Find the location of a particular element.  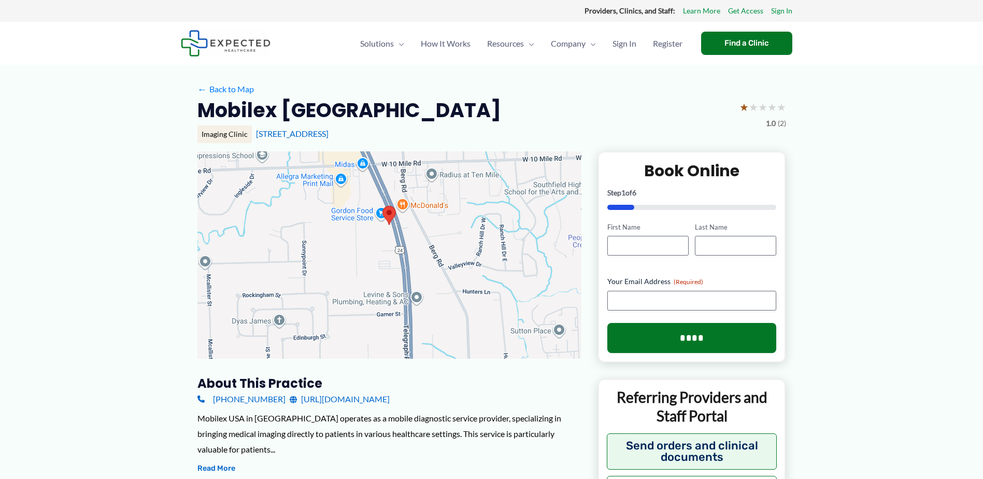

a: CompanyMenu Toggle is located at coordinates (573, 44).